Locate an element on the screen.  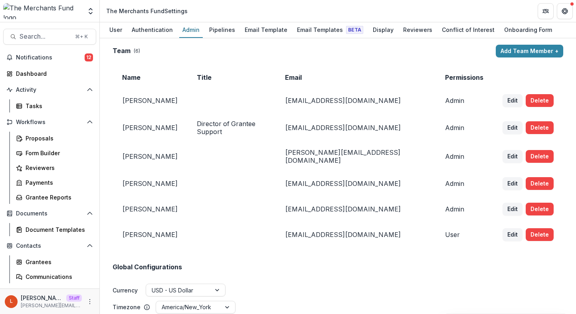
a: Tasks is located at coordinates (54, 106).